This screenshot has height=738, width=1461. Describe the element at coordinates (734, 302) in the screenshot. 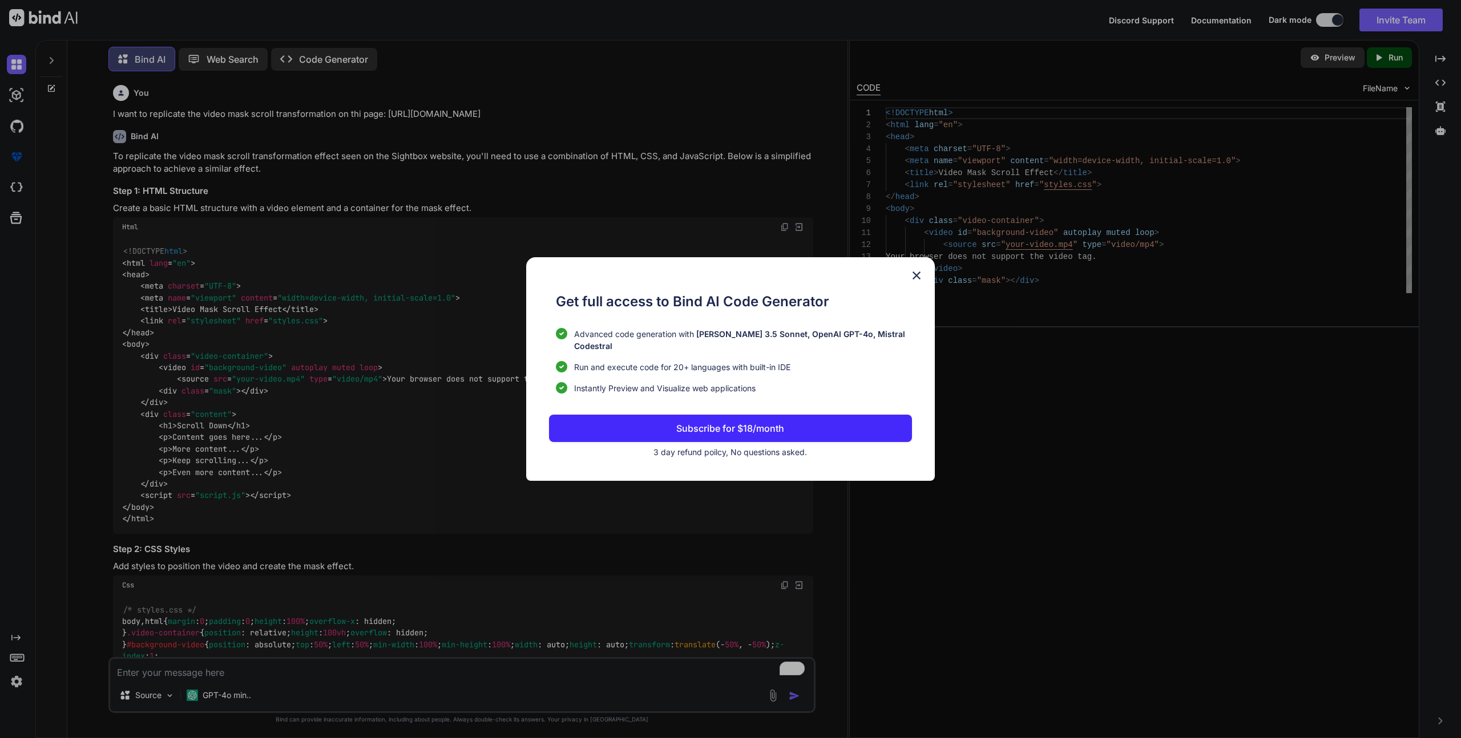

I see `h1: Get full access to Bind AI Code Generator` at that location.